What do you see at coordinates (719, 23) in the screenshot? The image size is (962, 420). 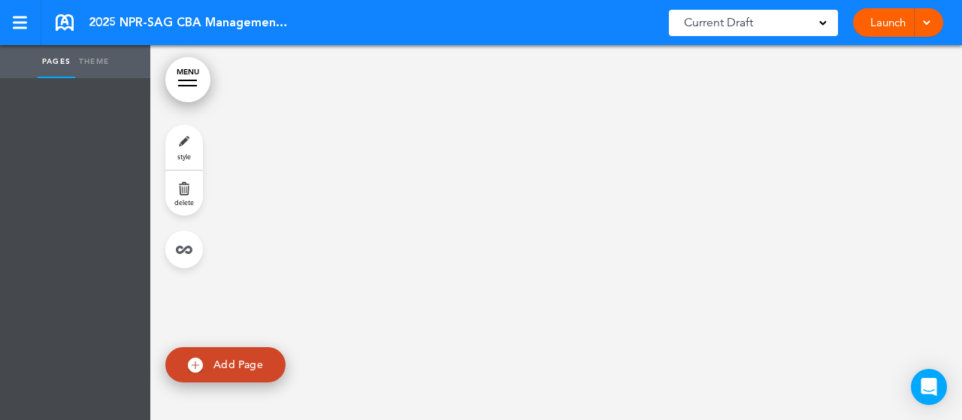 I see `span: Current Draft` at bounding box center [719, 23].